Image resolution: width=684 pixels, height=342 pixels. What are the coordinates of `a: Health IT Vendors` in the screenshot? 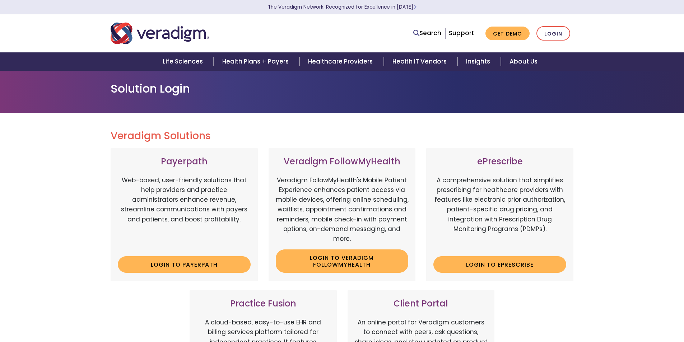 It's located at (421, 61).